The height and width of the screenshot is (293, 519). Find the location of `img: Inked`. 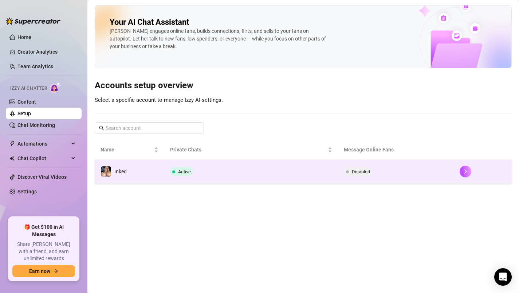

img: Inked is located at coordinates (106, 171).